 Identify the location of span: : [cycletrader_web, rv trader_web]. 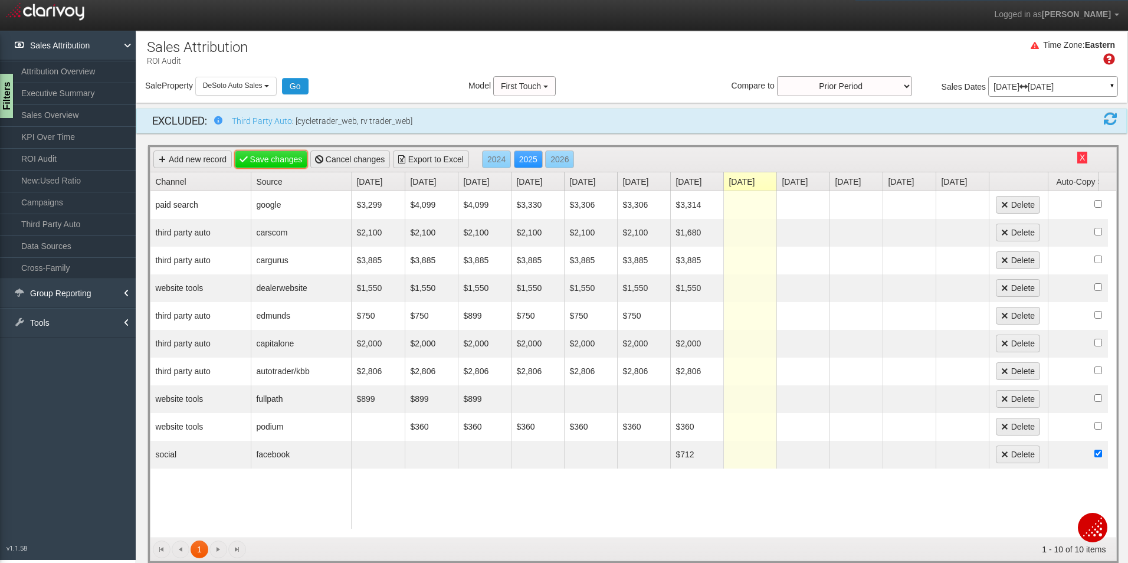
(352, 121).